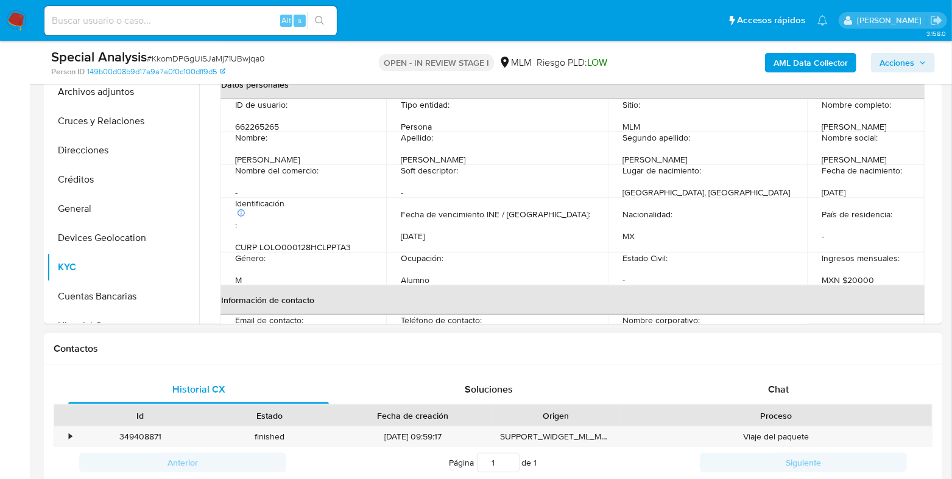 This screenshot has height=479, width=952. Describe the element at coordinates (269, 416) in the screenshot. I see `div: Estado` at that location.